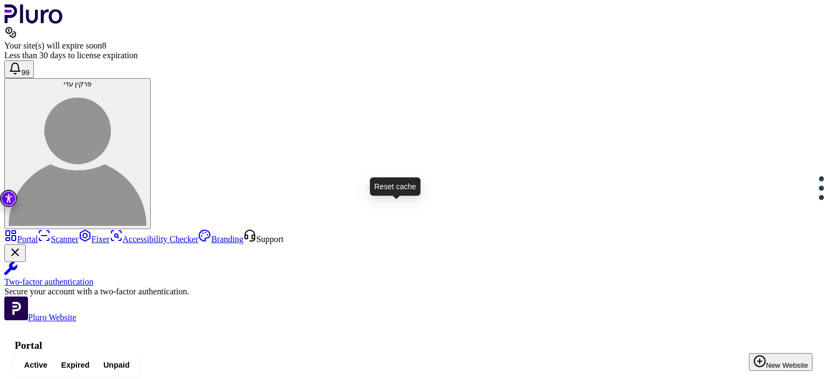 The width and height of the screenshot is (827, 379). I want to click on div: Two-factor authentication, so click(414, 282).